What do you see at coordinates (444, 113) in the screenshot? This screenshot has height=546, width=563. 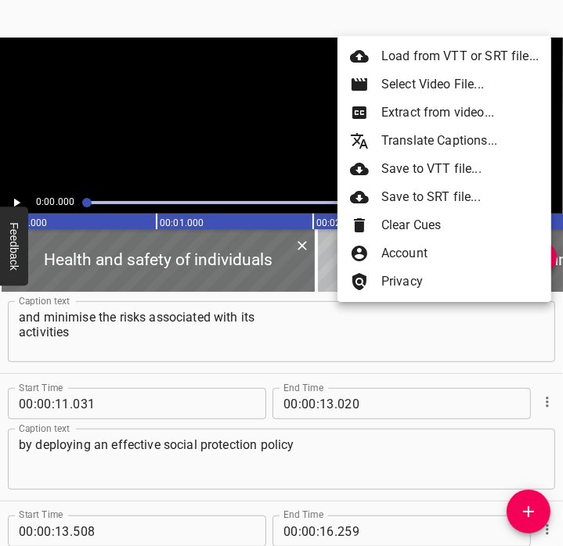 I see `li: Extract from video...` at bounding box center [444, 113].